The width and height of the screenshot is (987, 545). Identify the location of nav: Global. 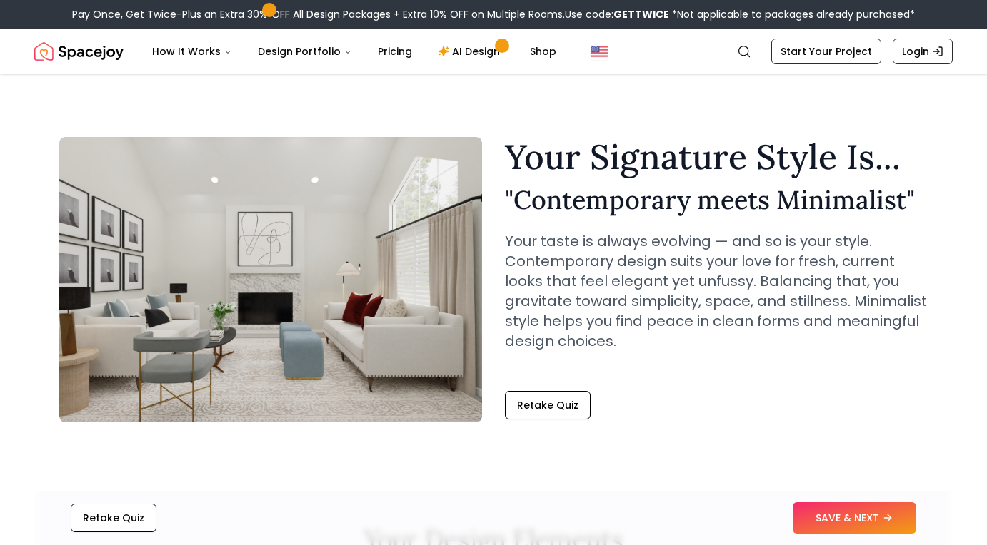
(493, 51).